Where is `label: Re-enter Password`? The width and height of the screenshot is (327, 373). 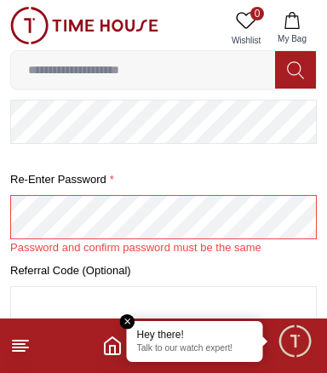 label: Re-enter Password is located at coordinates (164, 180).